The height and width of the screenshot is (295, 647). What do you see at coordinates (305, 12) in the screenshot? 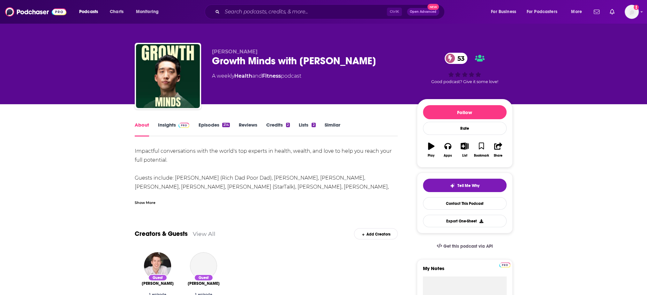
I see `input: Search podcasts, credits, & more...` at bounding box center [305, 12].